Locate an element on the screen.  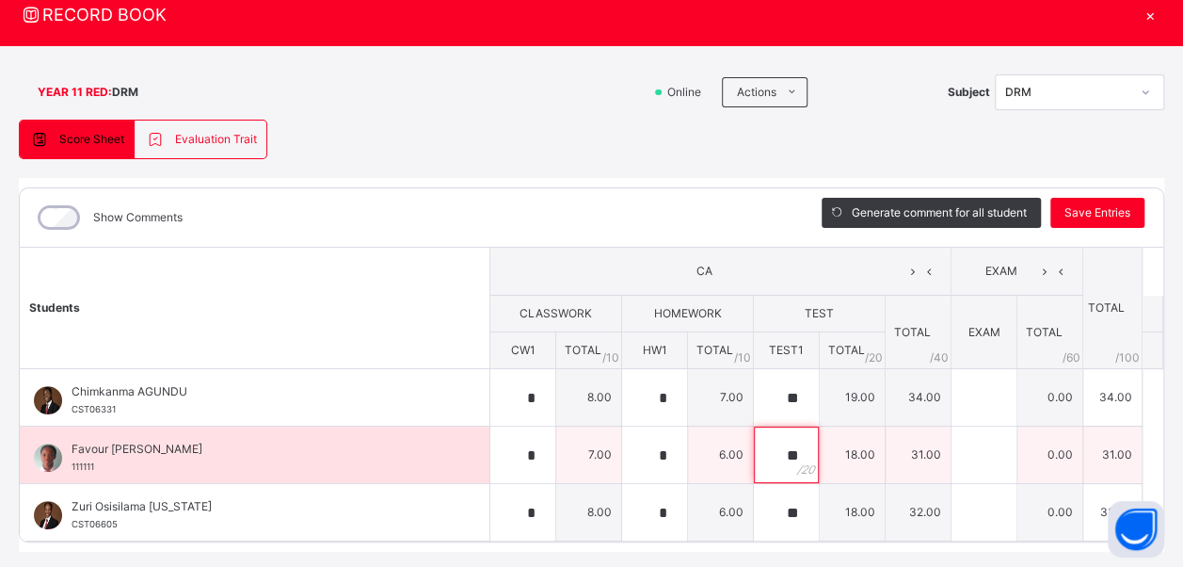
img: 111111.png is located at coordinates (48, 457).